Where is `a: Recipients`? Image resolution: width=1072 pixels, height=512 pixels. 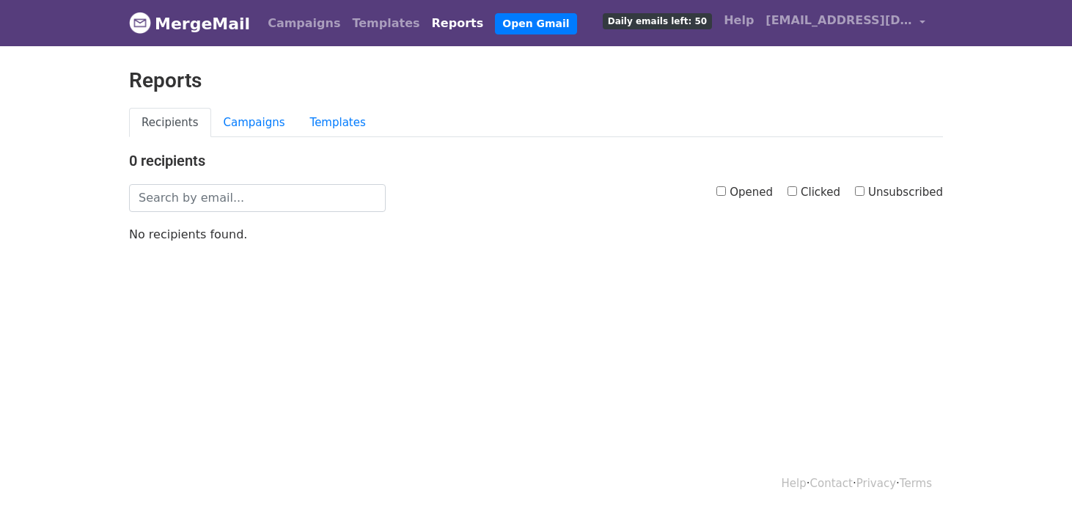 a: Recipients is located at coordinates (170, 122).